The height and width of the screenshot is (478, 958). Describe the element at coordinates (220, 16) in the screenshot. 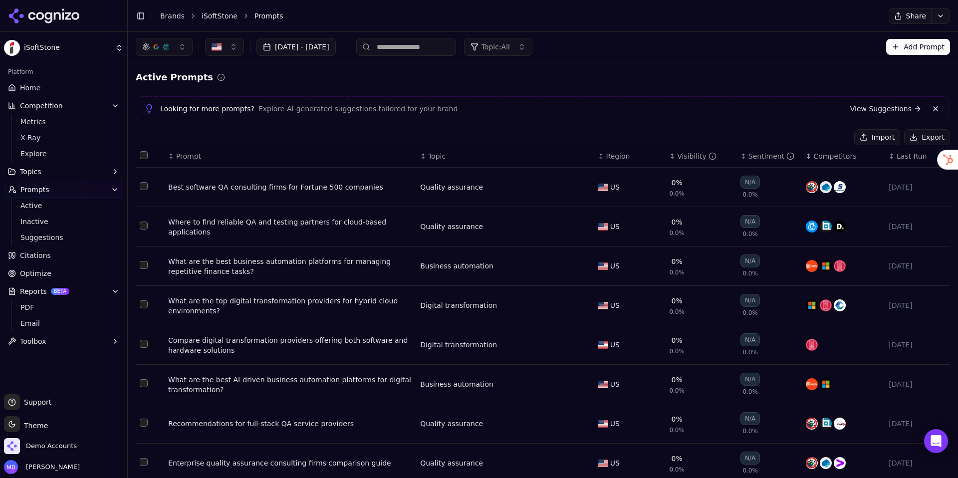

I see `a: iSoftStone` at that location.